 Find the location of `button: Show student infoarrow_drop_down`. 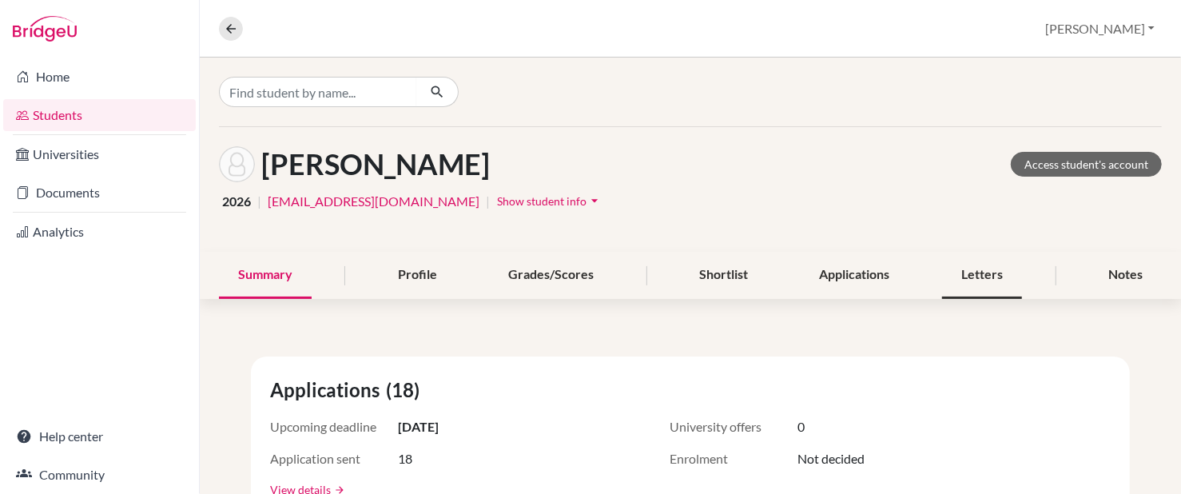

button: Show student infoarrow_drop_down is located at coordinates (550, 201).